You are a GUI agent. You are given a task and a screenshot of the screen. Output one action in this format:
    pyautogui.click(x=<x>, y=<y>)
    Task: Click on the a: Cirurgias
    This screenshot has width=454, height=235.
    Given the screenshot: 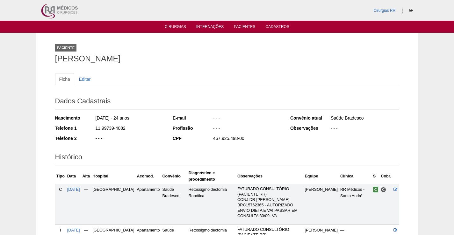 What is the action you would take?
    pyautogui.click(x=175, y=28)
    